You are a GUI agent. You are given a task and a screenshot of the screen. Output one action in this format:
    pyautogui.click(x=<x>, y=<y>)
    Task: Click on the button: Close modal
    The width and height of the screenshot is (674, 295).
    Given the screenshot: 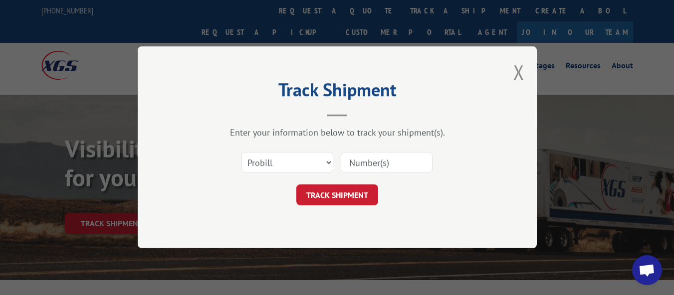 What is the action you would take?
    pyautogui.click(x=519, y=72)
    